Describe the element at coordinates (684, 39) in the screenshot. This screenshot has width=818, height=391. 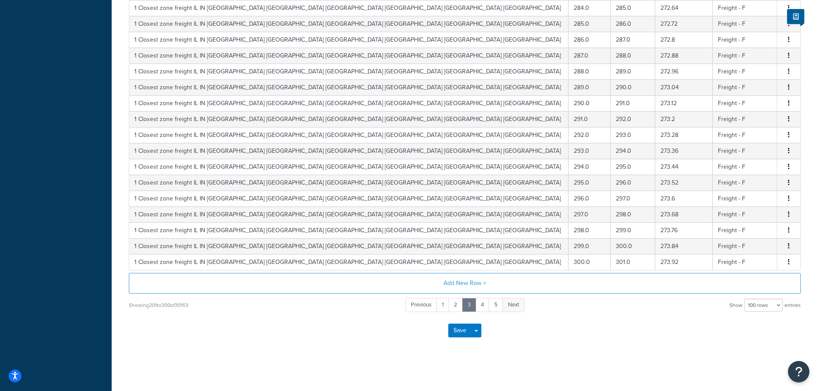
I see `td: 272.8` at that location.